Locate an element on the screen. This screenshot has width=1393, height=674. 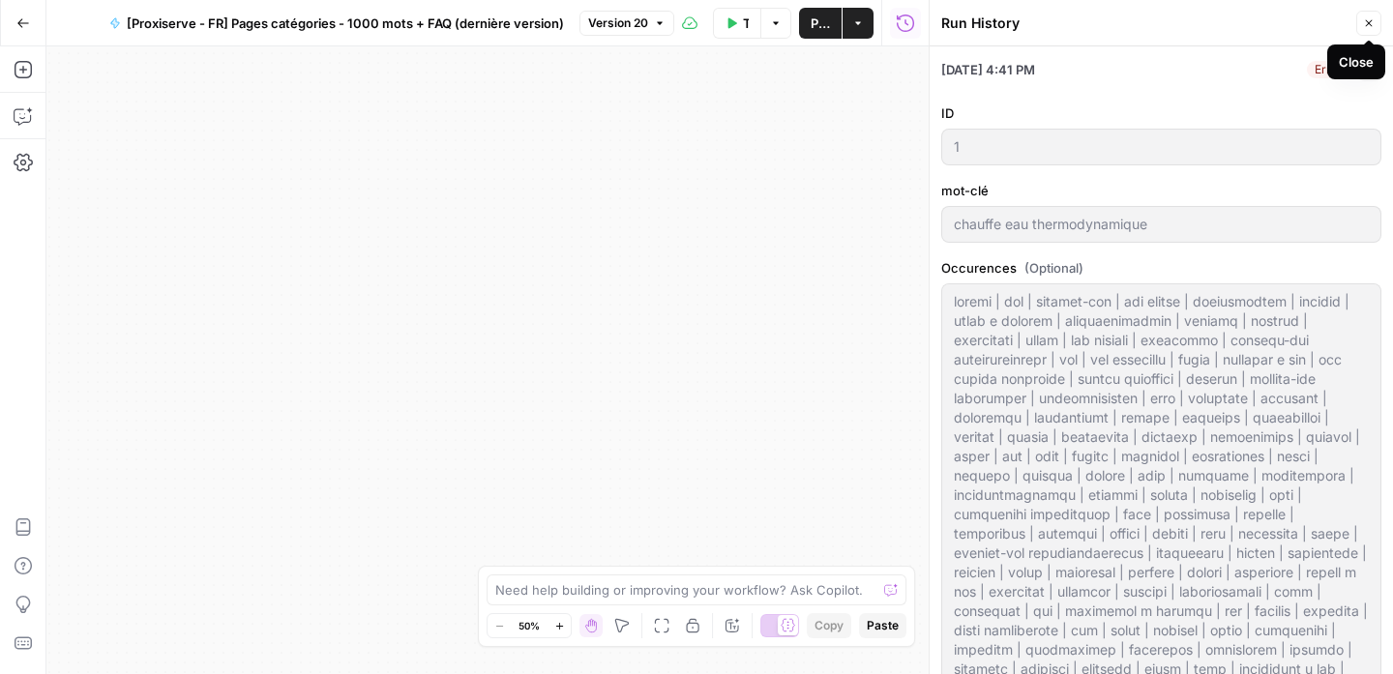
label: mot-clé is located at coordinates (1161, 191).